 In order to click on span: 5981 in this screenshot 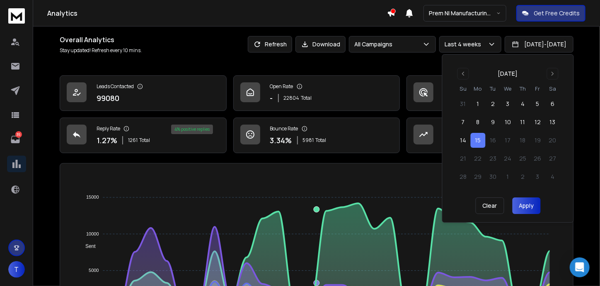, I will do `click(308, 141)`.